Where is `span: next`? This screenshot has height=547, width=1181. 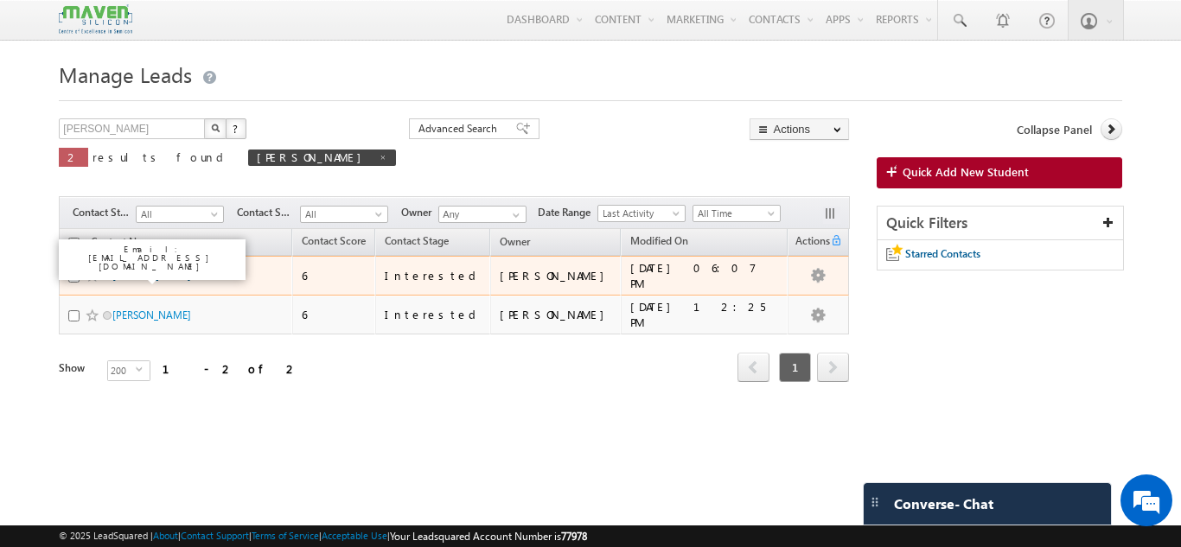 span: next is located at coordinates (833, 367).